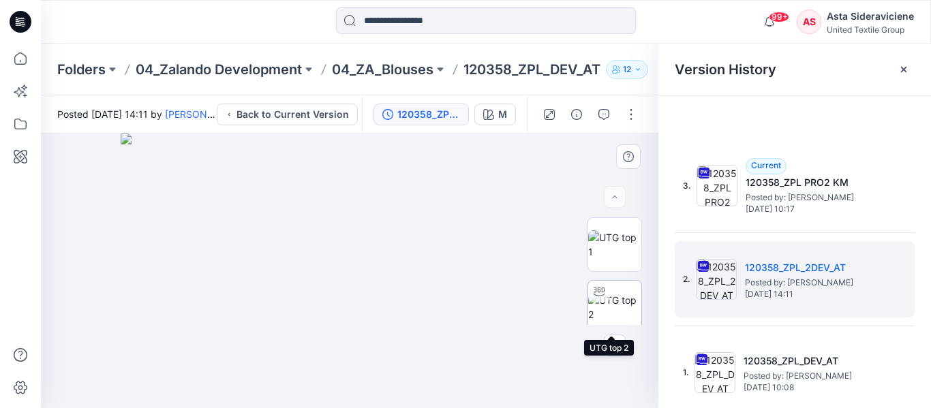 The height and width of the screenshot is (408, 931). What do you see at coordinates (577, 115) in the screenshot?
I see `button: Details` at bounding box center [577, 115].